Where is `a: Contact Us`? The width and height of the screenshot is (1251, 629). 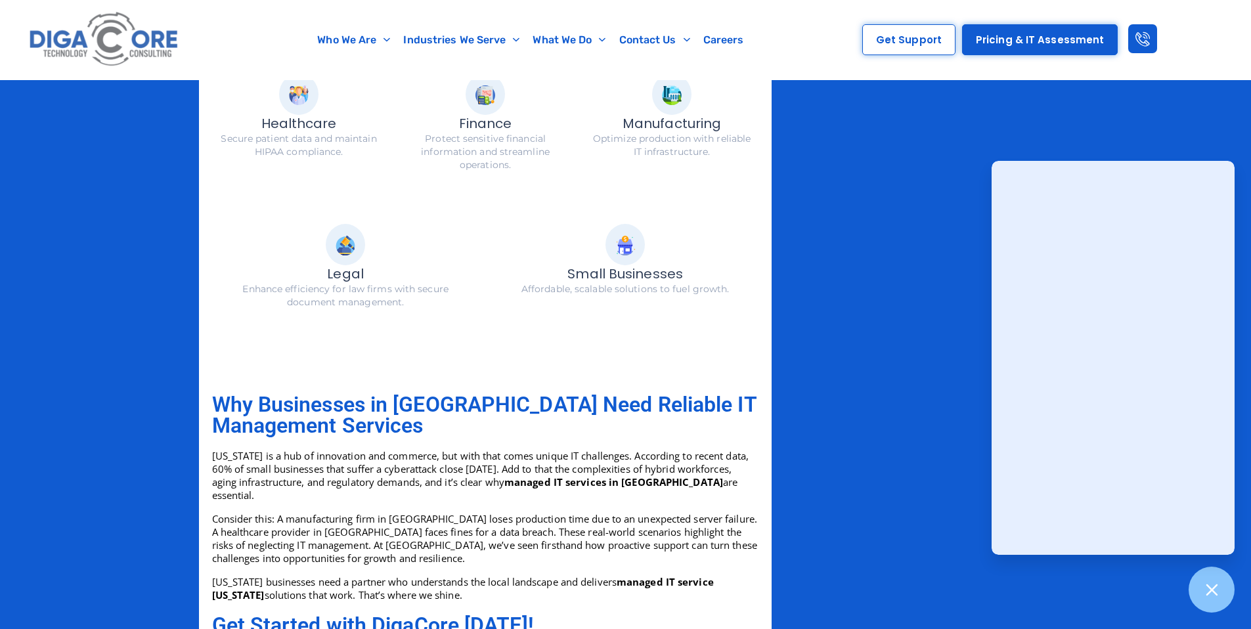 a: Contact Us is located at coordinates (655, 40).